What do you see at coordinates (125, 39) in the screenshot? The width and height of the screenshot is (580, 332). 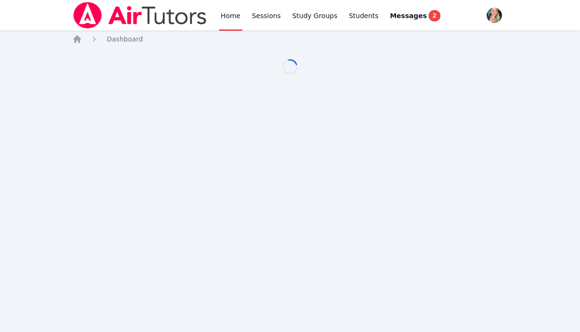 I see `span: Dashboard` at bounding box center [125, 39].